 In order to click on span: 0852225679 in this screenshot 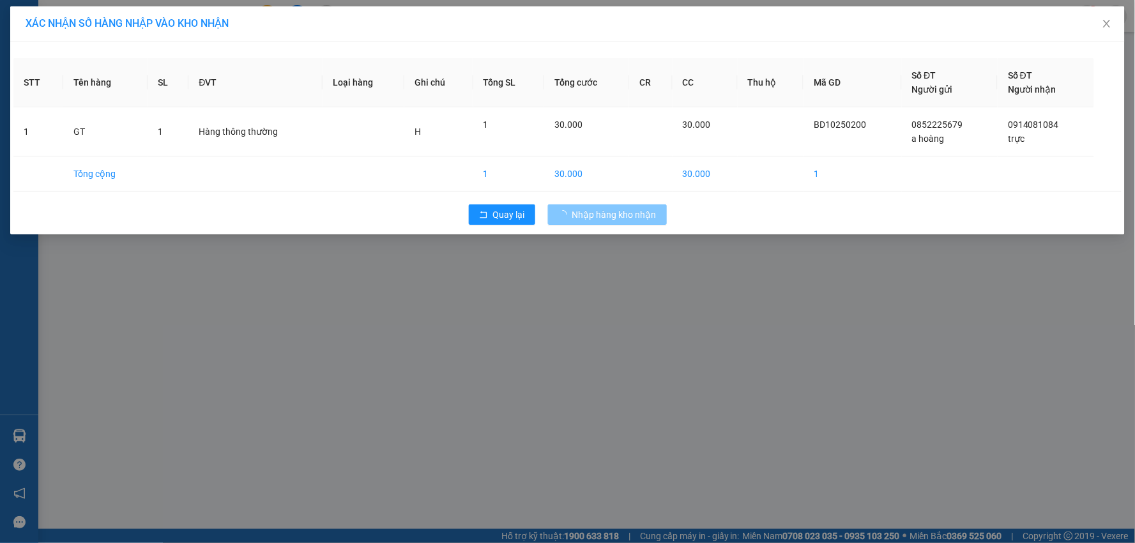, I will do `click(938, 125)`.